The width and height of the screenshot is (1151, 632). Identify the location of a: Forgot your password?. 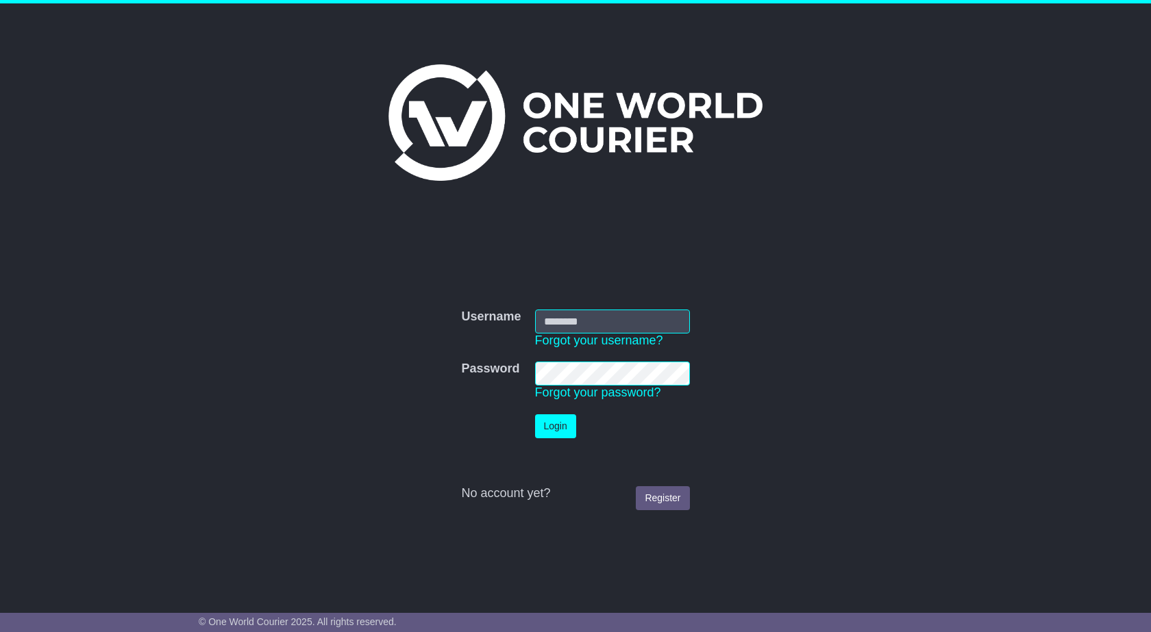
(598, 392).